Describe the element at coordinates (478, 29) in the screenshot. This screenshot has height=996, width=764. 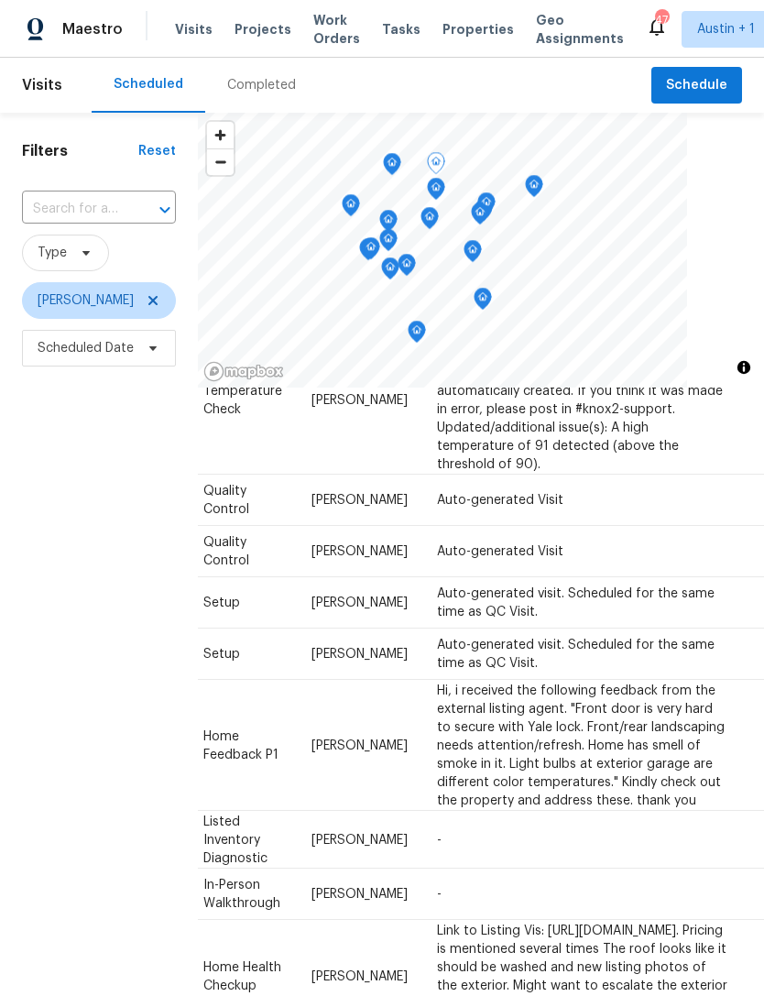
I see `span: Properties` at that location.